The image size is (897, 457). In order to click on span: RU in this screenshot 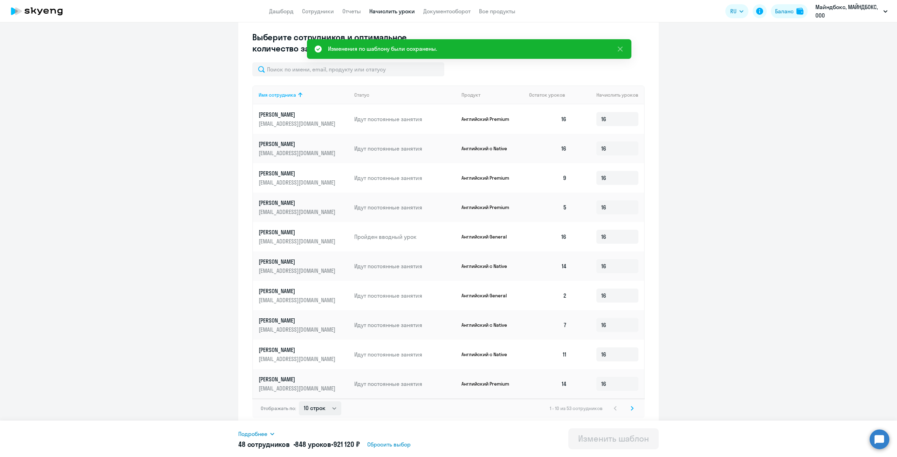, I will do `click(733, 11)`.